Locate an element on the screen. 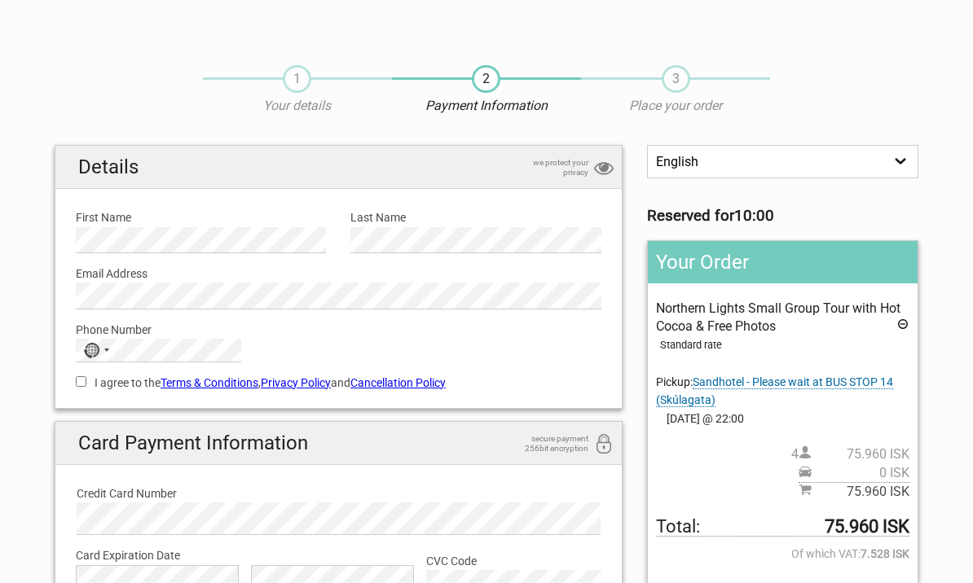 The width and height of the screenshot is (973, 583). a: Privacy Policy is located at coordinates (296, 383).